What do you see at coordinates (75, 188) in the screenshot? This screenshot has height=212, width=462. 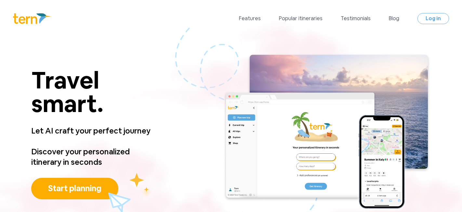 I see `button: Start planning` at bounding box center [75, 188].